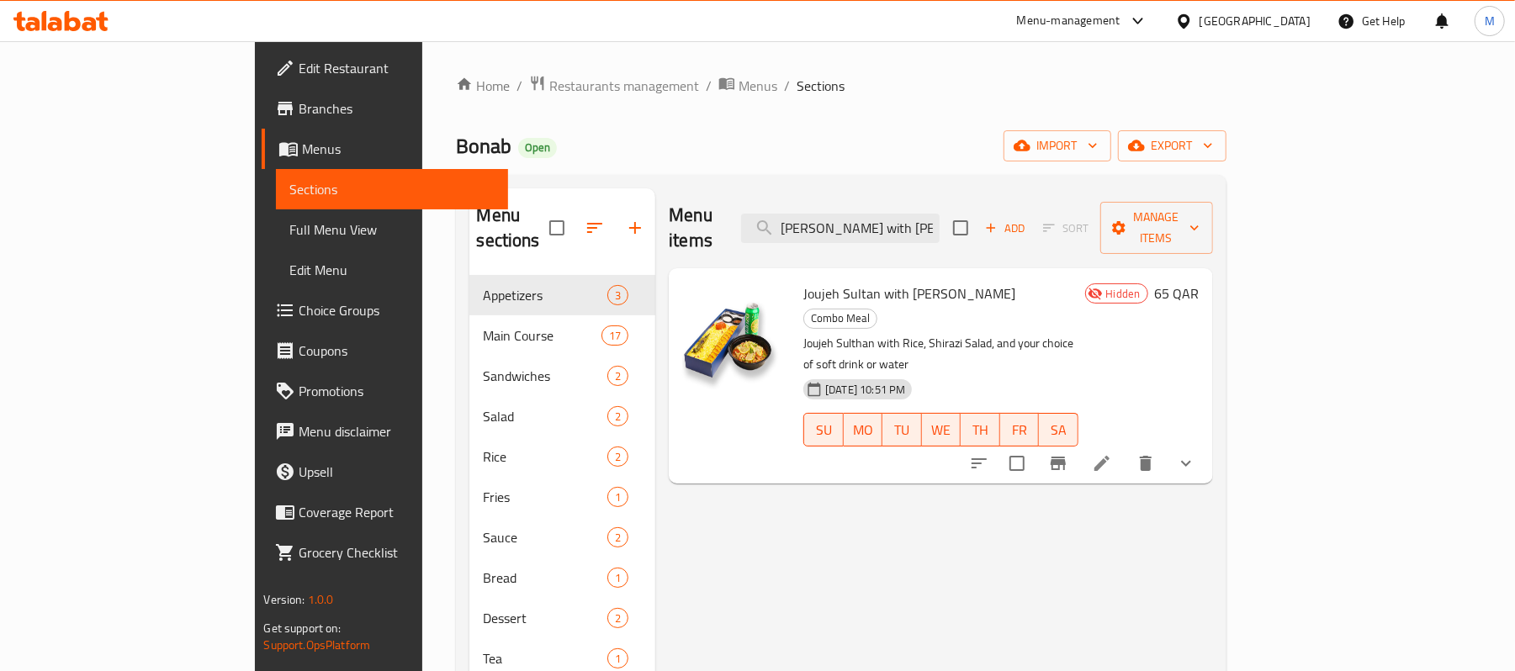  Describe the element at coordinates (1157, 228) in the screenshot. I see `button: Manage items` at that location.